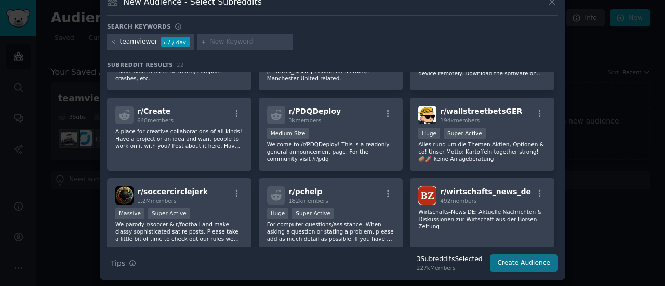 The width and height of the screenshot is (665, 286). Describe the element at coordinates (427, 115) in the screenshot. I see `img: wallstreetbetsGER` at that location.